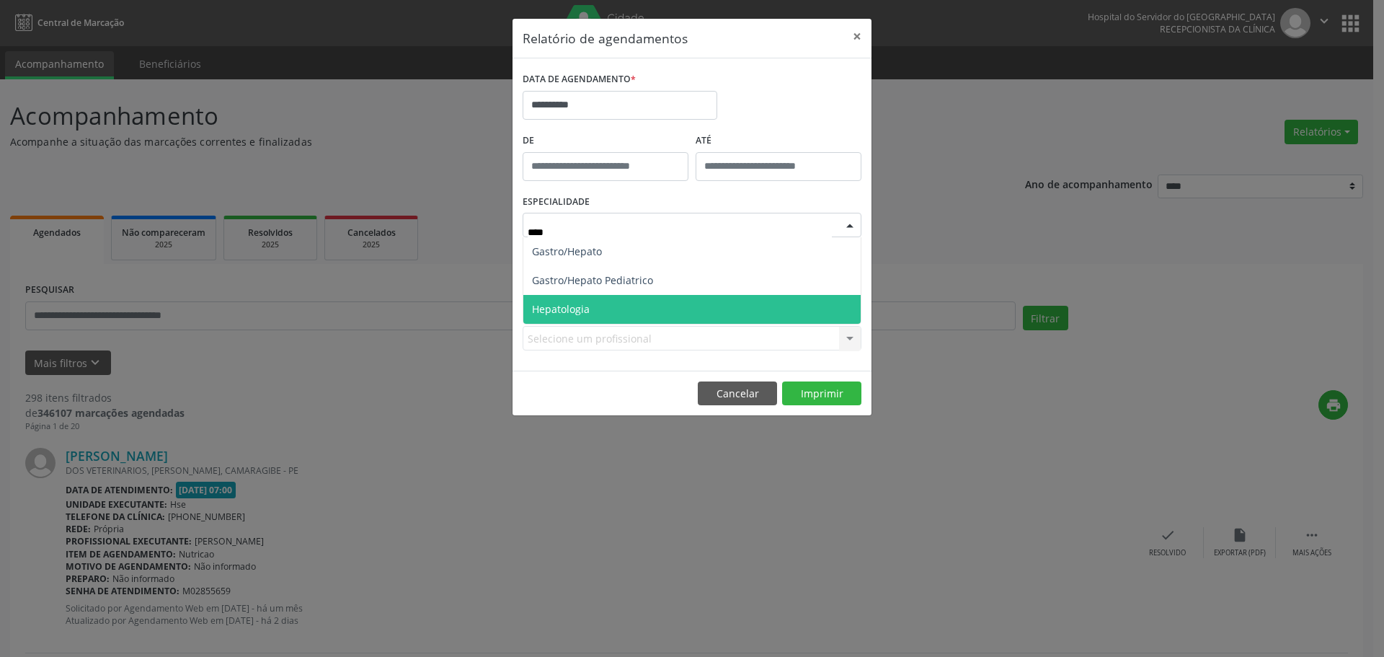 The image size is (1384, 657). What do you see at coordinates (778, 141) in the screenshot?
I see `label: ATÉ` at bounding box center [778, 141].